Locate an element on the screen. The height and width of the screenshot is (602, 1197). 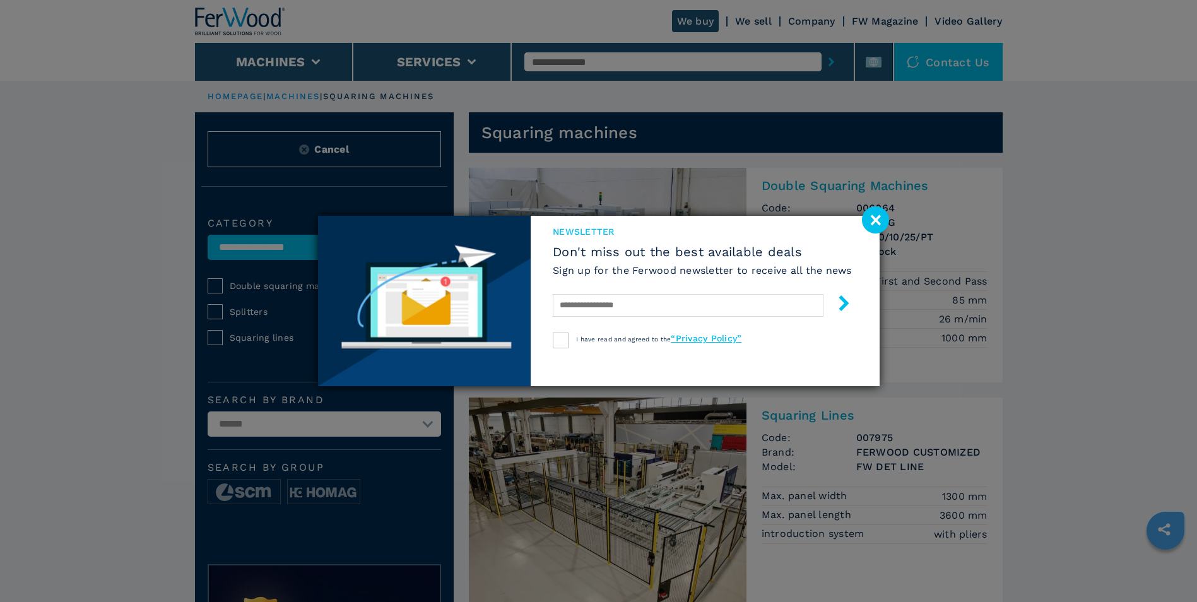
h6: Sign up for the Ferwood newsletter to receive all the news is located at coordinates (702, 270).